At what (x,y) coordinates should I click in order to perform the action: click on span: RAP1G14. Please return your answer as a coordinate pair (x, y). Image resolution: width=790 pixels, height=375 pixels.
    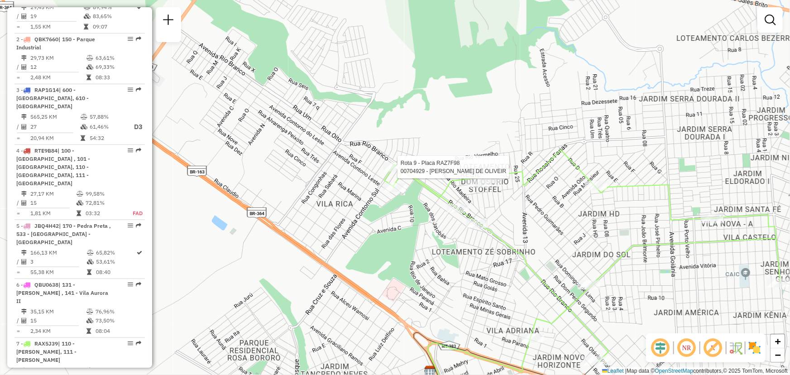
    Looking at the image, I should click on (47, 90).